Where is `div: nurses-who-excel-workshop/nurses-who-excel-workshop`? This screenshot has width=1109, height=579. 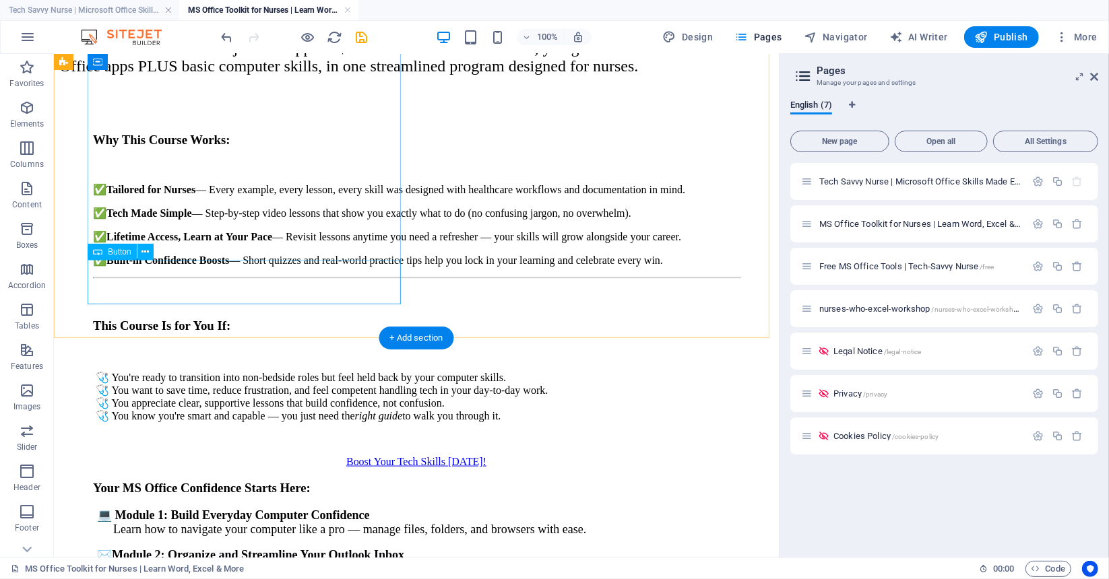 div: nurses-who-excel-workshop/nurses-who-excel-workshop is located at coordinates (920, 308).